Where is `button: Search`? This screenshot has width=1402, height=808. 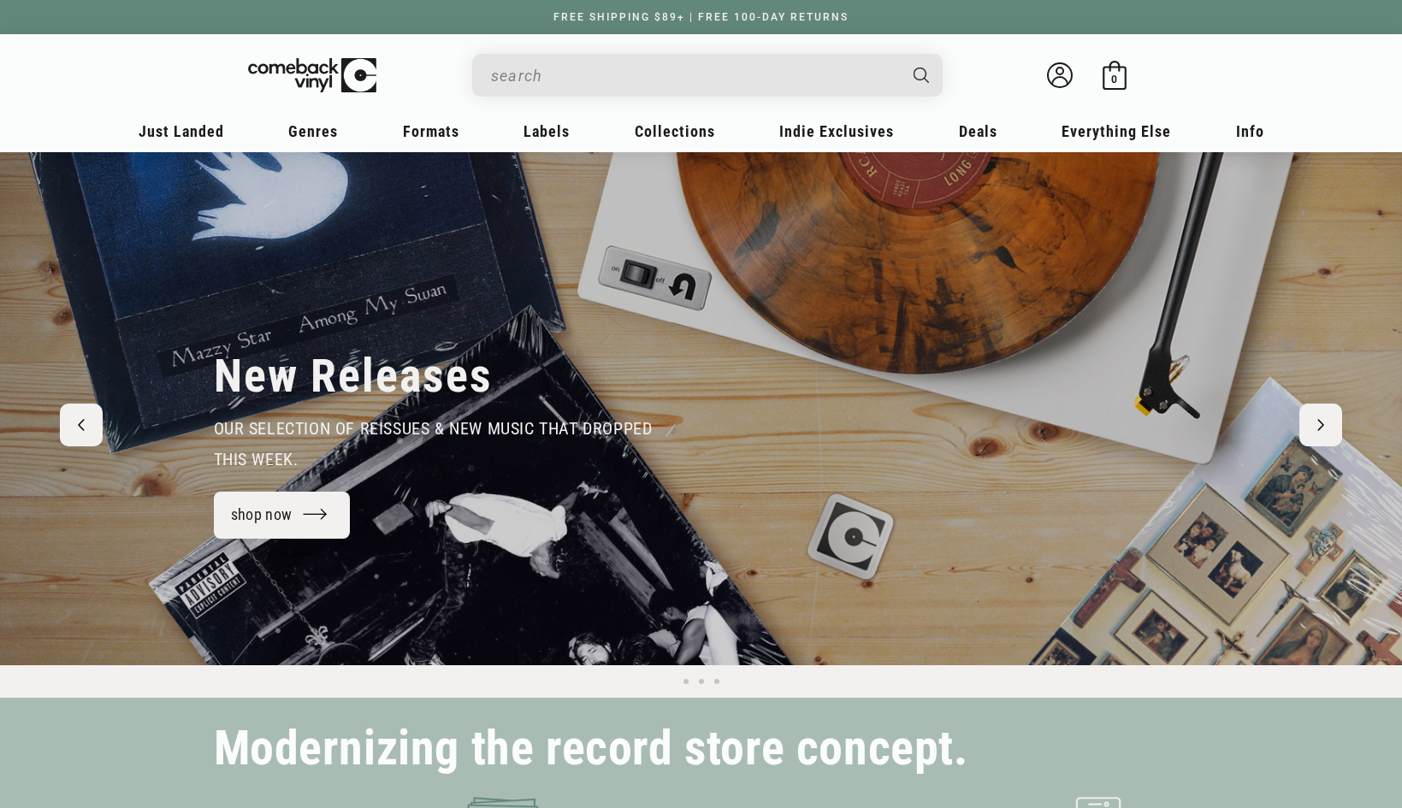
button: Search is located at coordinates (921, 75).